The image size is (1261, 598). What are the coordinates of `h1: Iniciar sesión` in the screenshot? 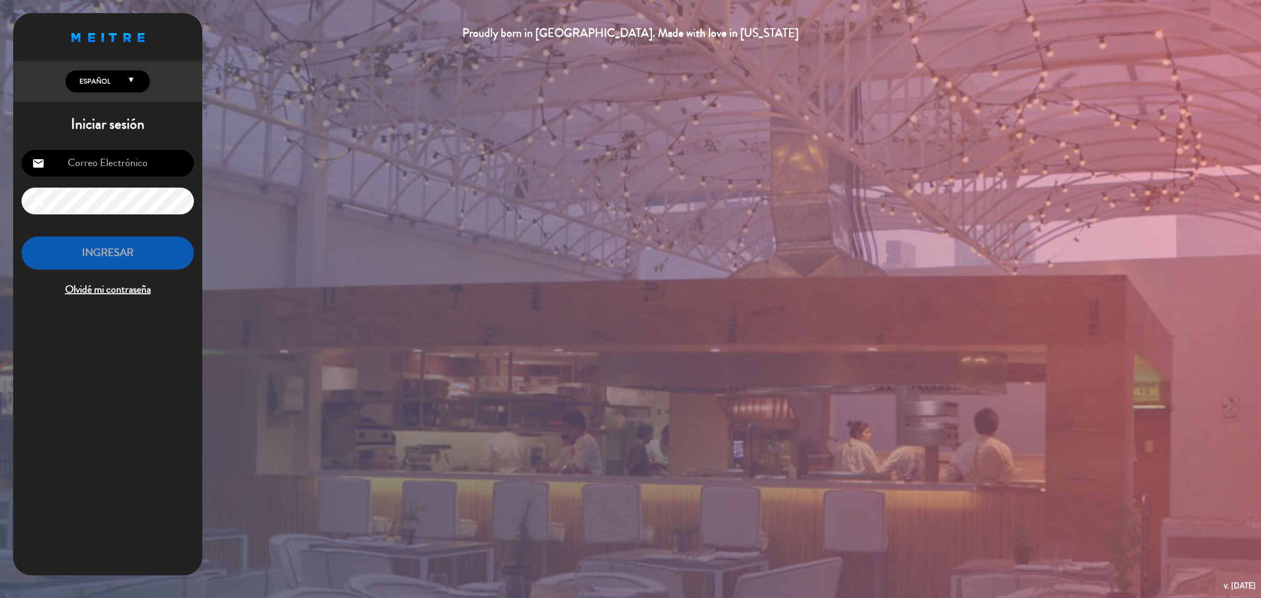 It's located at (108, 125).